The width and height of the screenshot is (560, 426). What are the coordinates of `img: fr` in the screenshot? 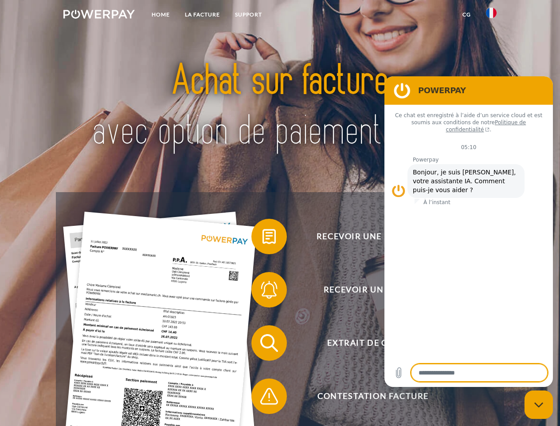 It's located at (491, 13).